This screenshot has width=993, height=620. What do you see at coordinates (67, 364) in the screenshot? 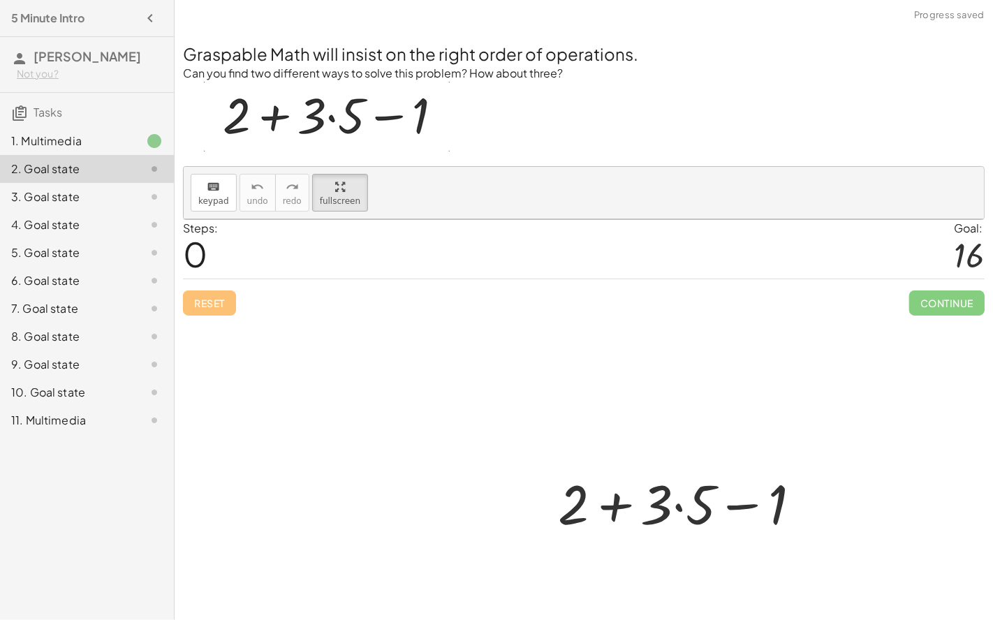
I see `div: 9. Goal state` at bounding box center [67, 364].